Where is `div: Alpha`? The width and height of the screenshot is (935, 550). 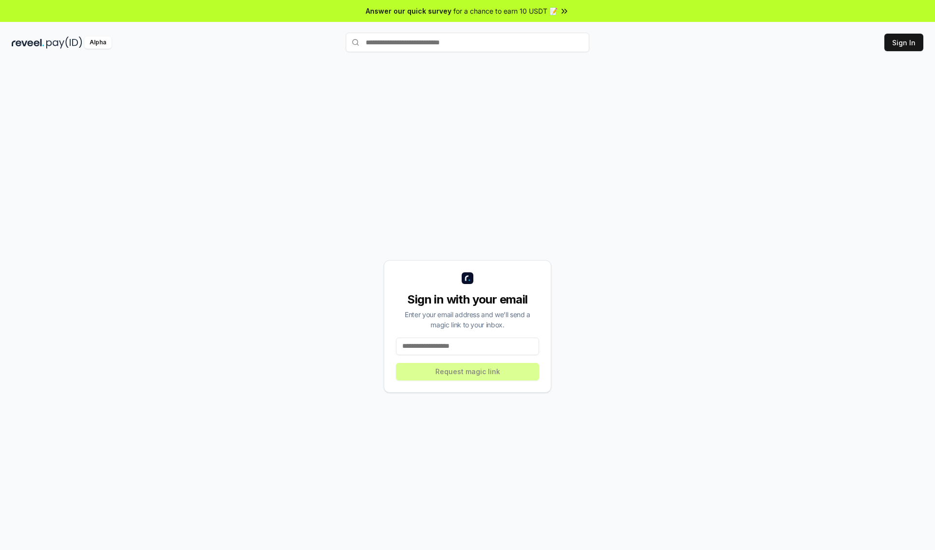 div: Alpha is located at coordinates (98, 42).